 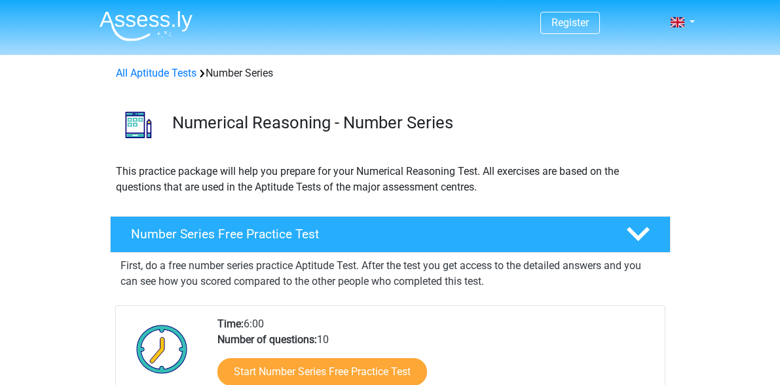 I want to click on img: number series, so click(x=138, y=124).